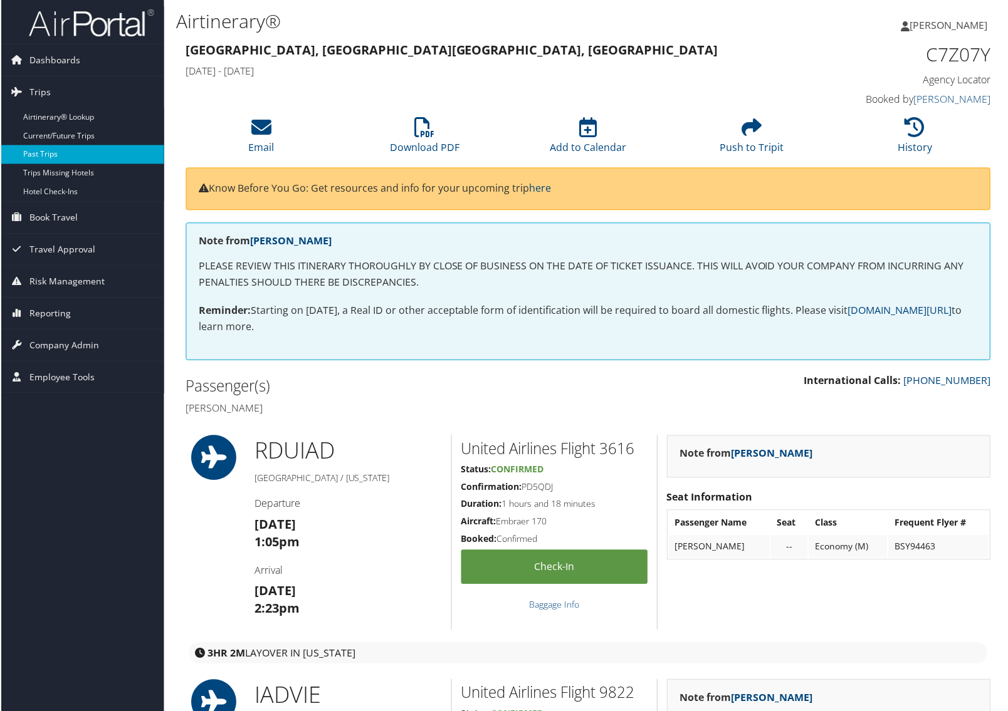 Image resolution: width=1008 pixels, height=711 pixels. Describe the element at coordinates (939, 524) in the screenshot. I see `th: Frequent Flyer #` at that location.